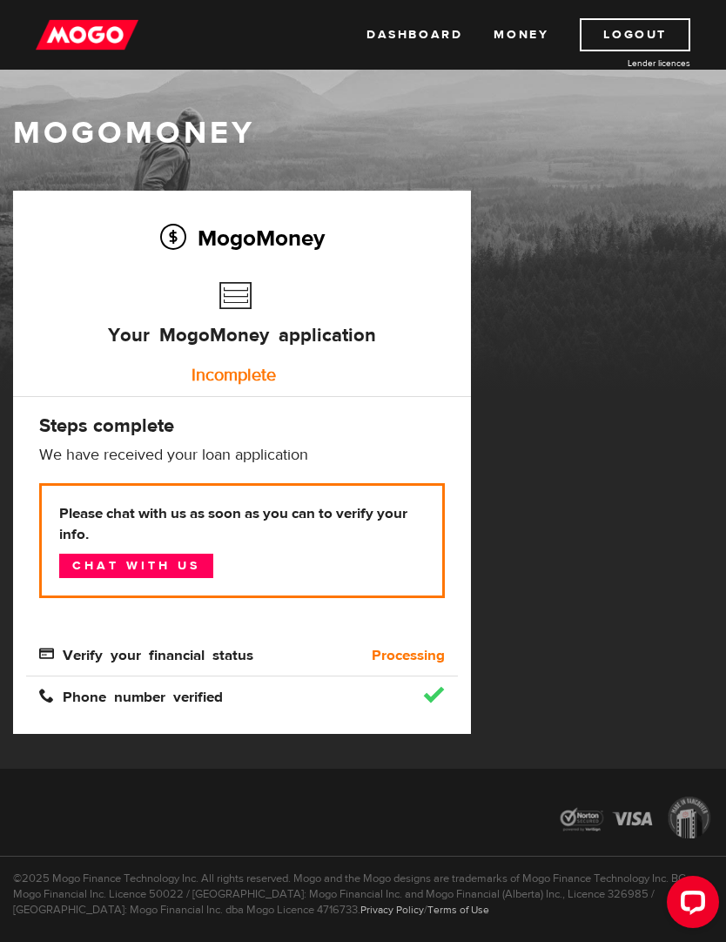  Describe the element at coordinates (136, 566) in the screenshot. I see `a: Chat with us` at that location.